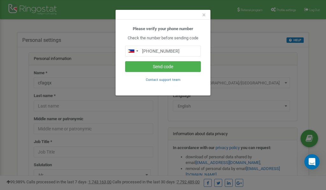 The width and height of the screenshot is (326, 190). What do you see at coordinates (163, 38) in the screenshot?
I see `p: Check the number before sending code` at bounding box center [163, 38].